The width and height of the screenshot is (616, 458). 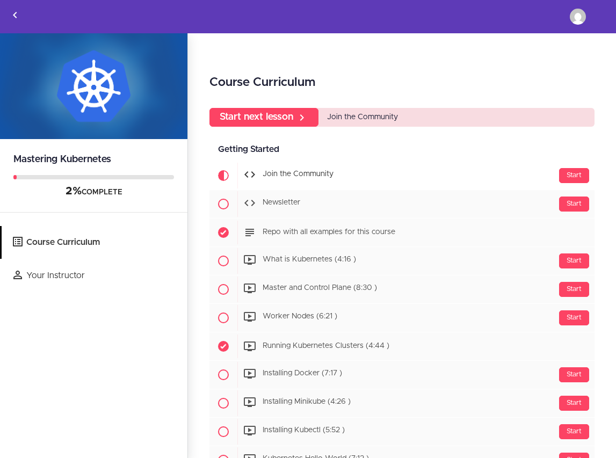 What do you see at coordinates (223, 176) in the screenshot?
I see `span: Current item` at bounding box center [223, 176].